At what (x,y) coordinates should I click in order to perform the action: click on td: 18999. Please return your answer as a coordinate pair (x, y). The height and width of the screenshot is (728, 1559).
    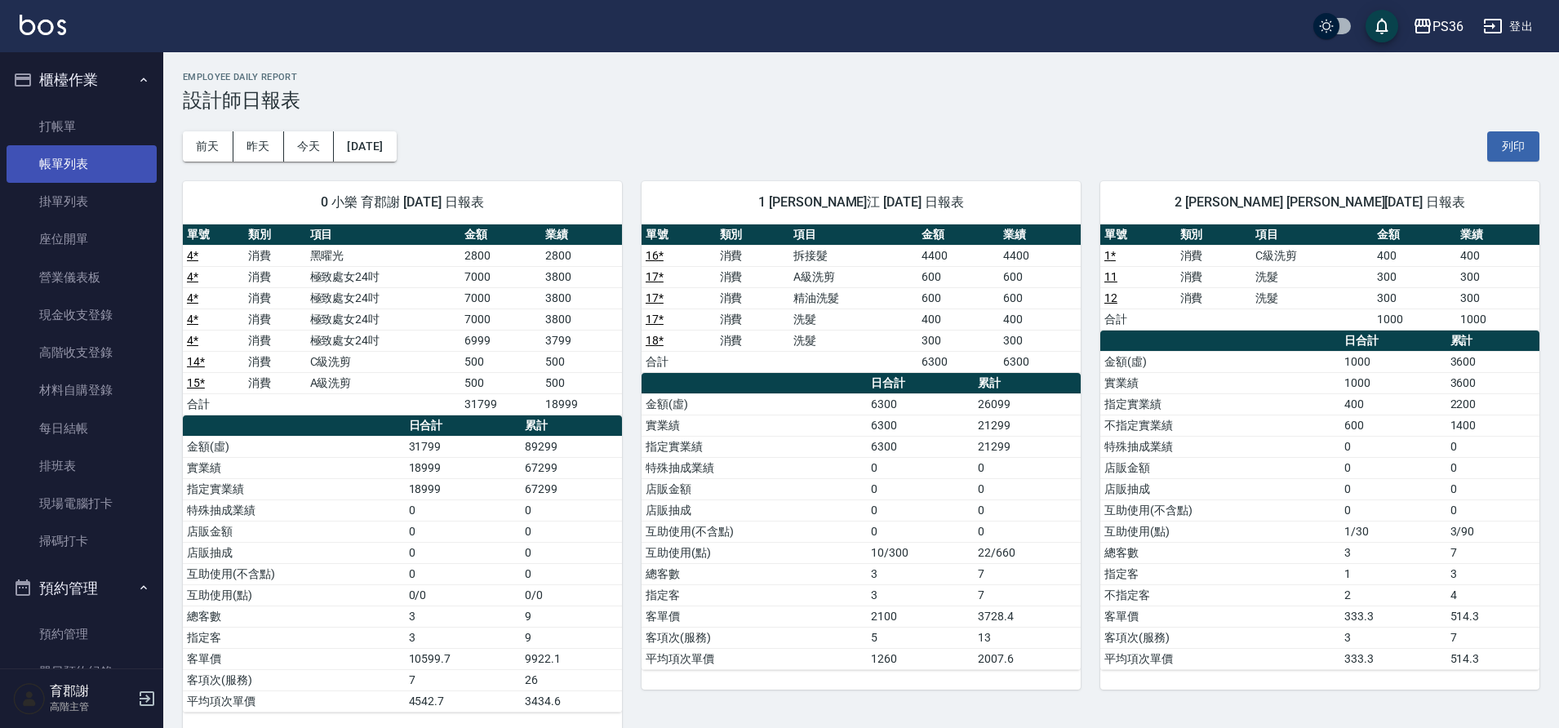
    Looking at the image, I should click on (463, 489).